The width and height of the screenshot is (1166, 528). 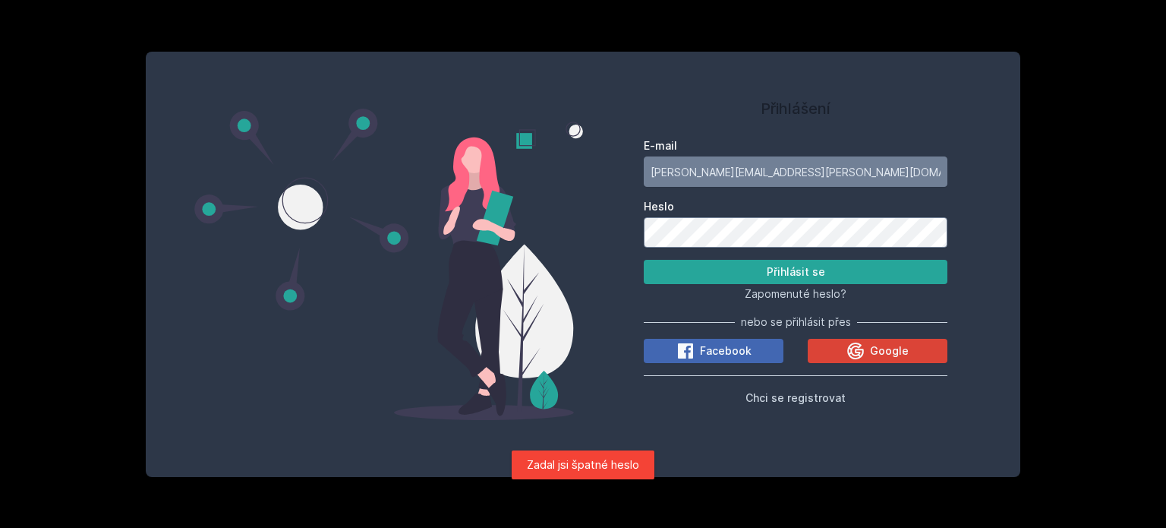 I want to click on button: Facebook, so click(x=714, y=351).